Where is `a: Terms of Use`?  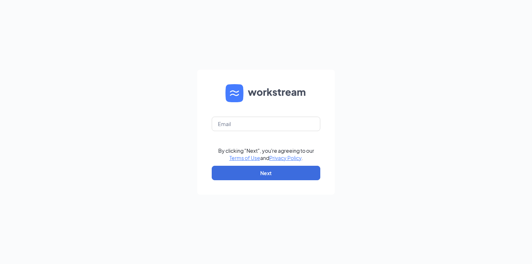 a: Terms of Use is located at coordinates (245, 158).